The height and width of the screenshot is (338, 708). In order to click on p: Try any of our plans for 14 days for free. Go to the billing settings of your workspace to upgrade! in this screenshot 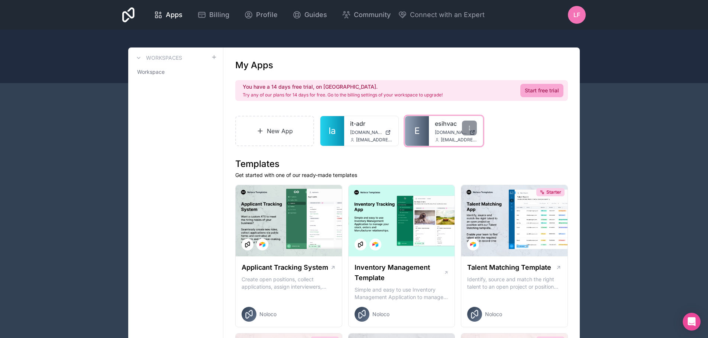, I will do `click(342, 95)`.